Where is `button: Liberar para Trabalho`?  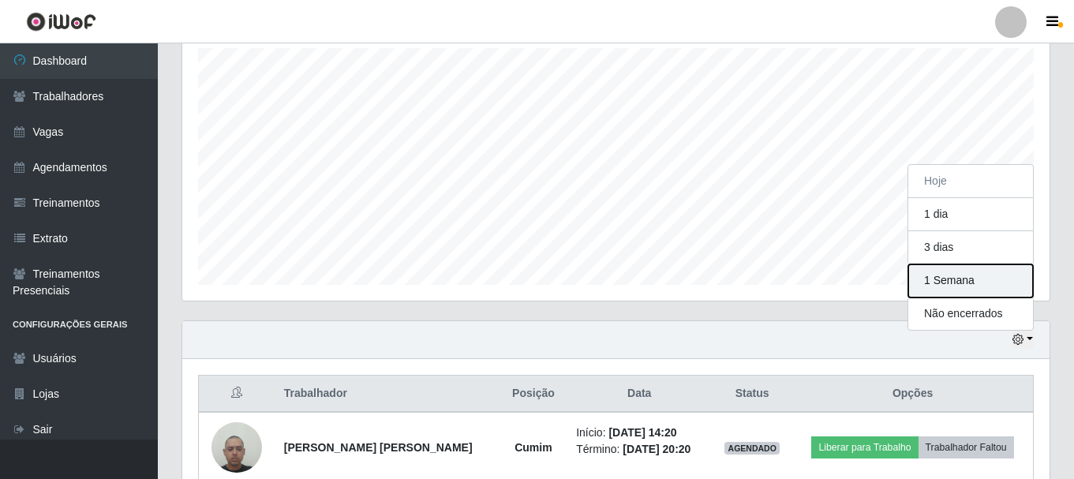 button: Liberar para Trabalho is located at coordinates (864, 447).